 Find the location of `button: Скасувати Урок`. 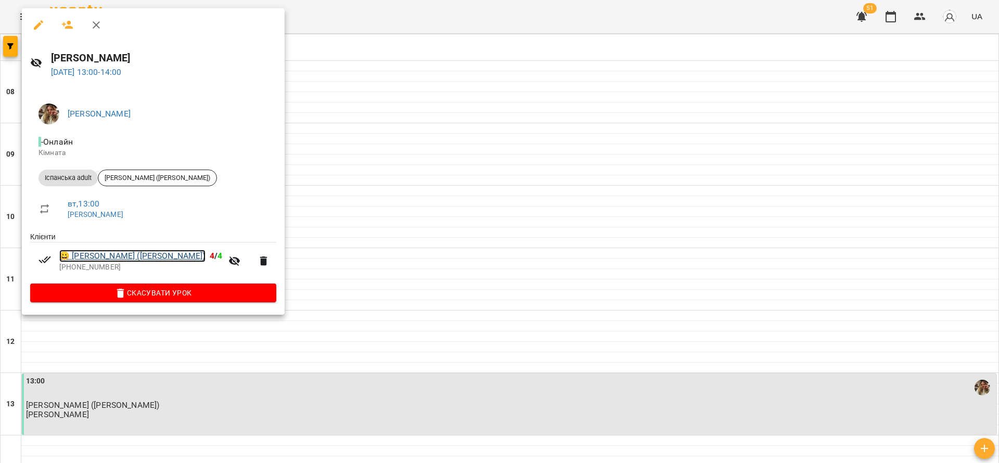

button: Скасувати Урок is located at coordinates (153, 293).